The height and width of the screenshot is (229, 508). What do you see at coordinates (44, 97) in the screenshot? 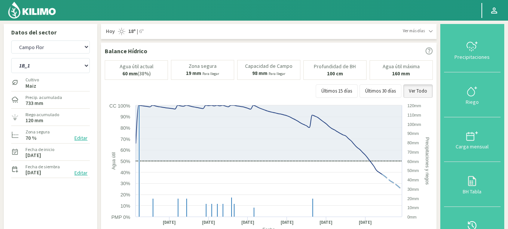
I see `label: Precip. acumulada` at bounding box center [44, 97].